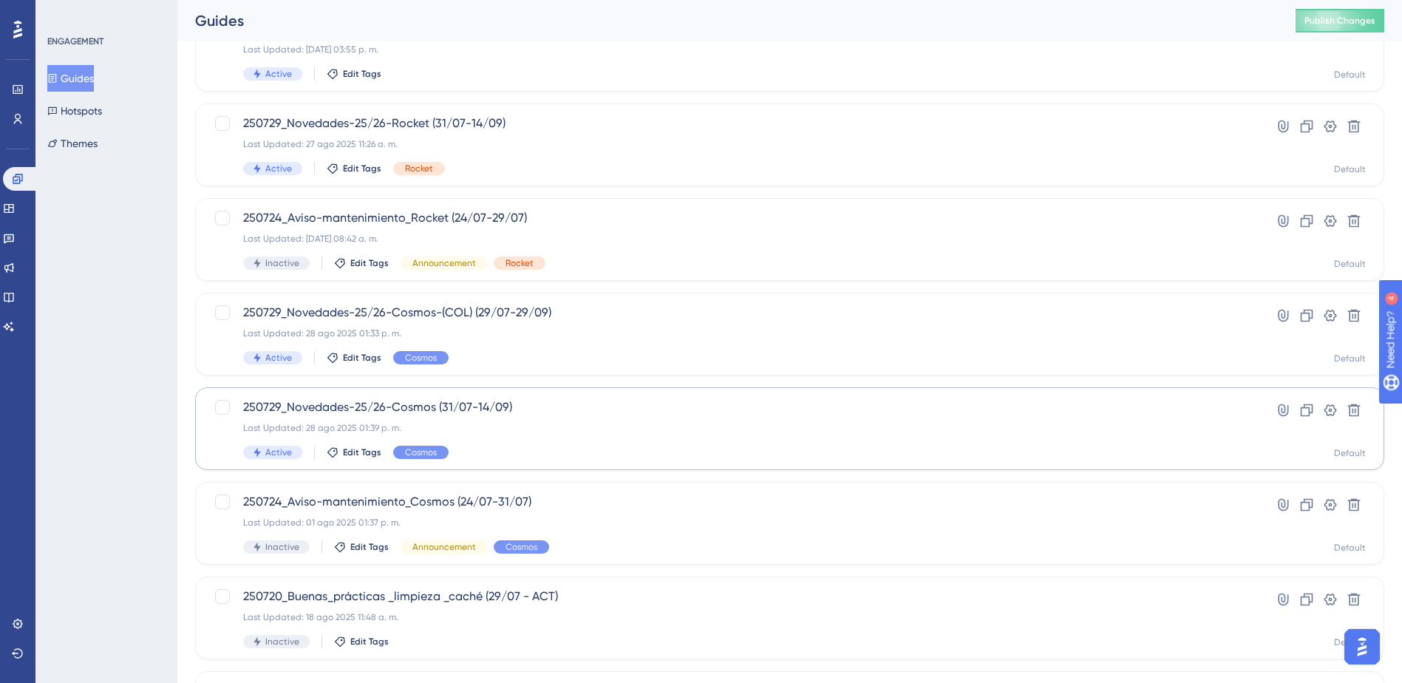 This screenshot has height=683, width=1402. I want to click on span: 250729_Novedades-25/26-Rocket (31/07-14/09), so click(730, 123).